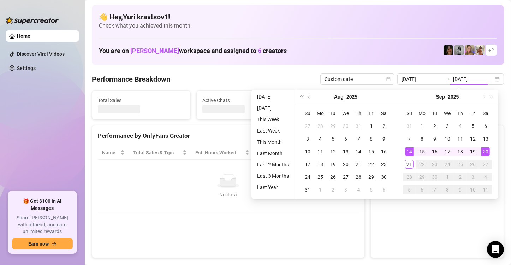 The image size is (511, 265). Describe the element at coordinates (160, 153) in the screenshot. I see `th: Total Sales & Tips` at that location.